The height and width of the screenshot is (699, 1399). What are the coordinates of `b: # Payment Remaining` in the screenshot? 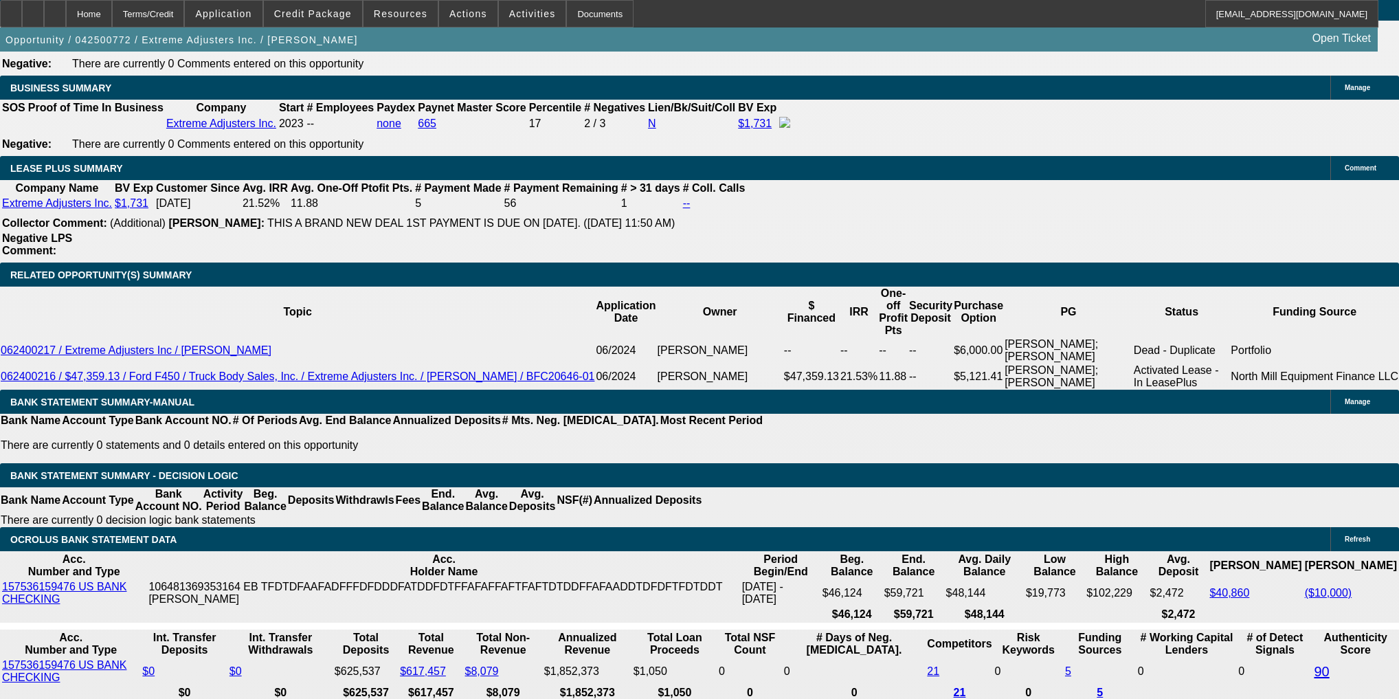 It's located at (561, 188).